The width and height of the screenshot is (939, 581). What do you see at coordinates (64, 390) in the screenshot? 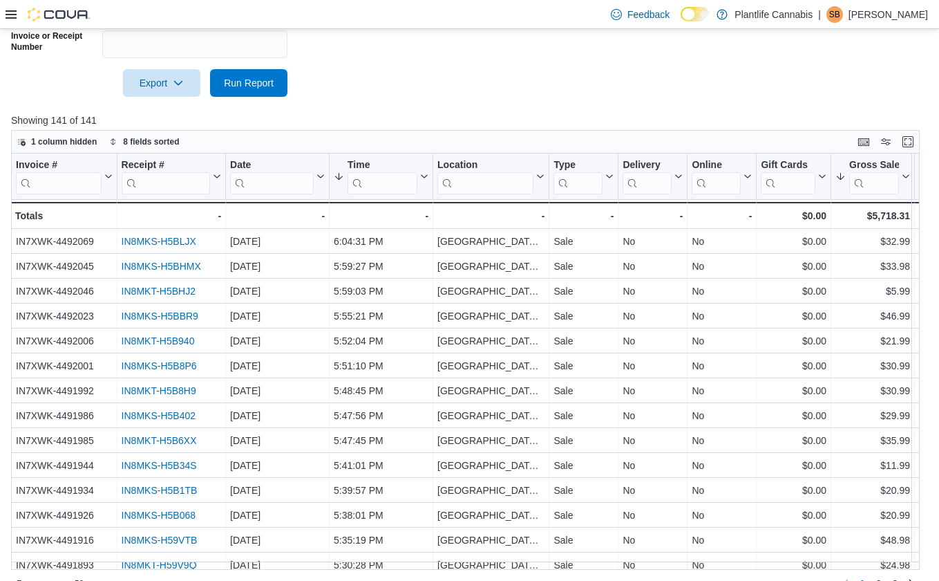
I see `div: IN7XWK-4491992` at bounding box center [64, 390].